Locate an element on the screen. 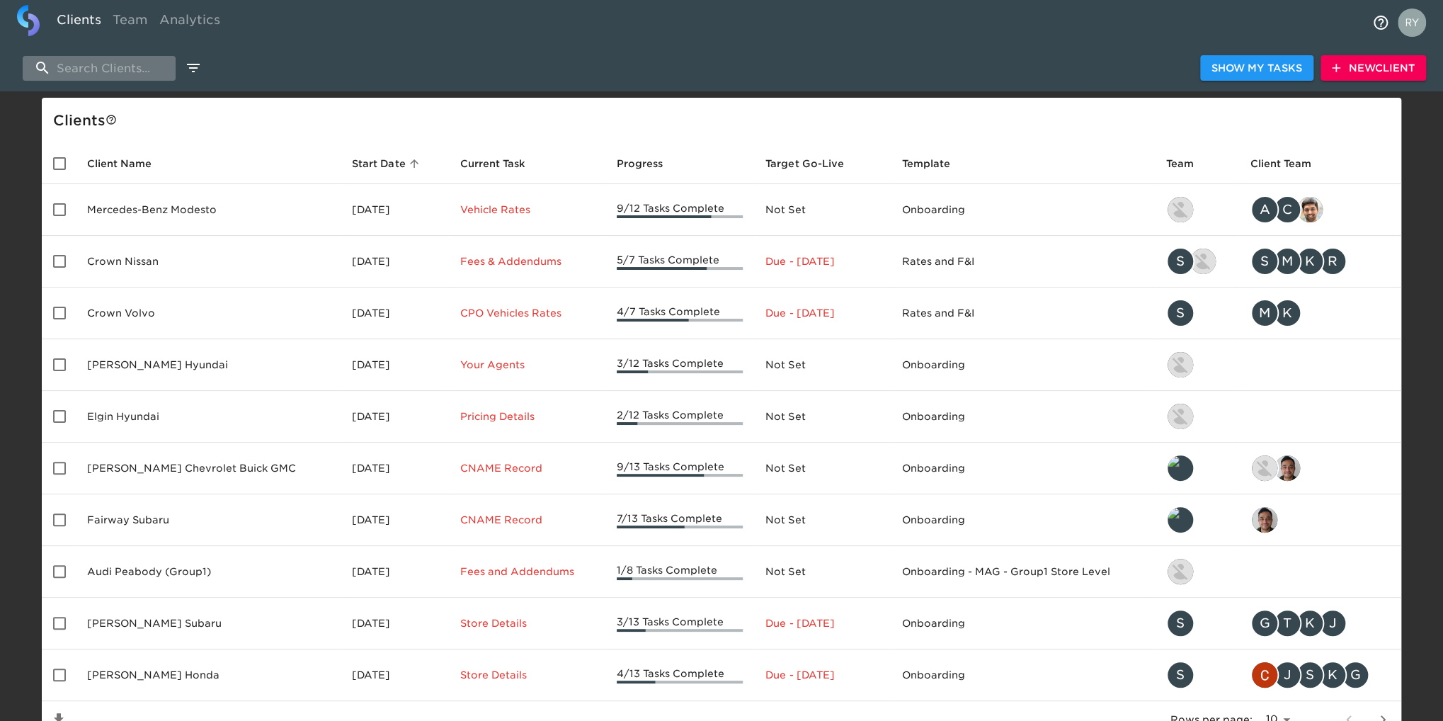  p: Store Details is located at coordinates (527, 675).